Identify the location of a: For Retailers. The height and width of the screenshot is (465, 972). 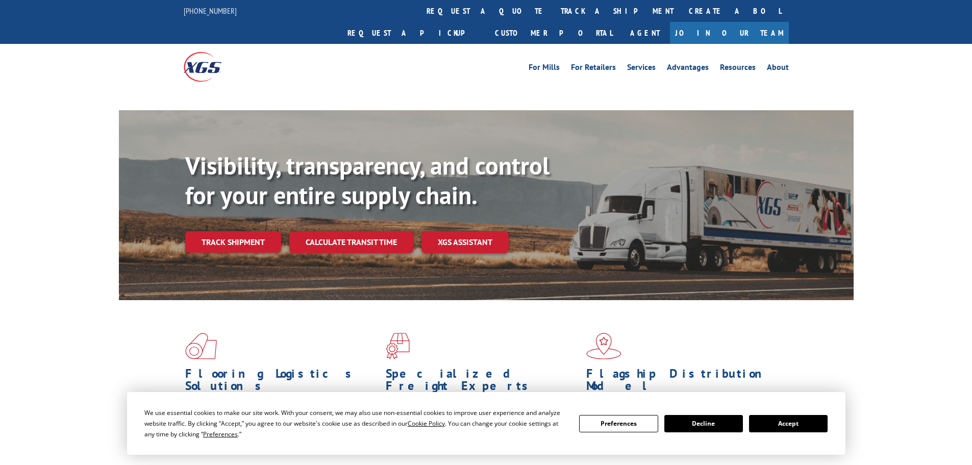
(593, 69).